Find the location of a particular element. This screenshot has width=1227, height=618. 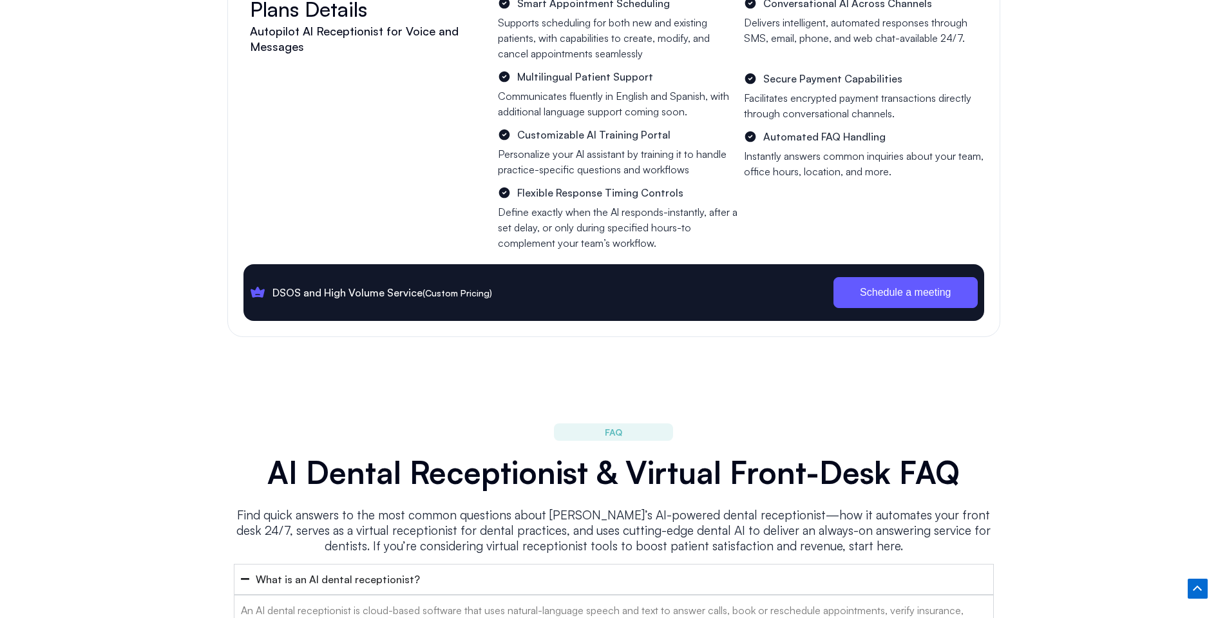

span: DSOS and High Volume Service is located at coordinates (381, 292).